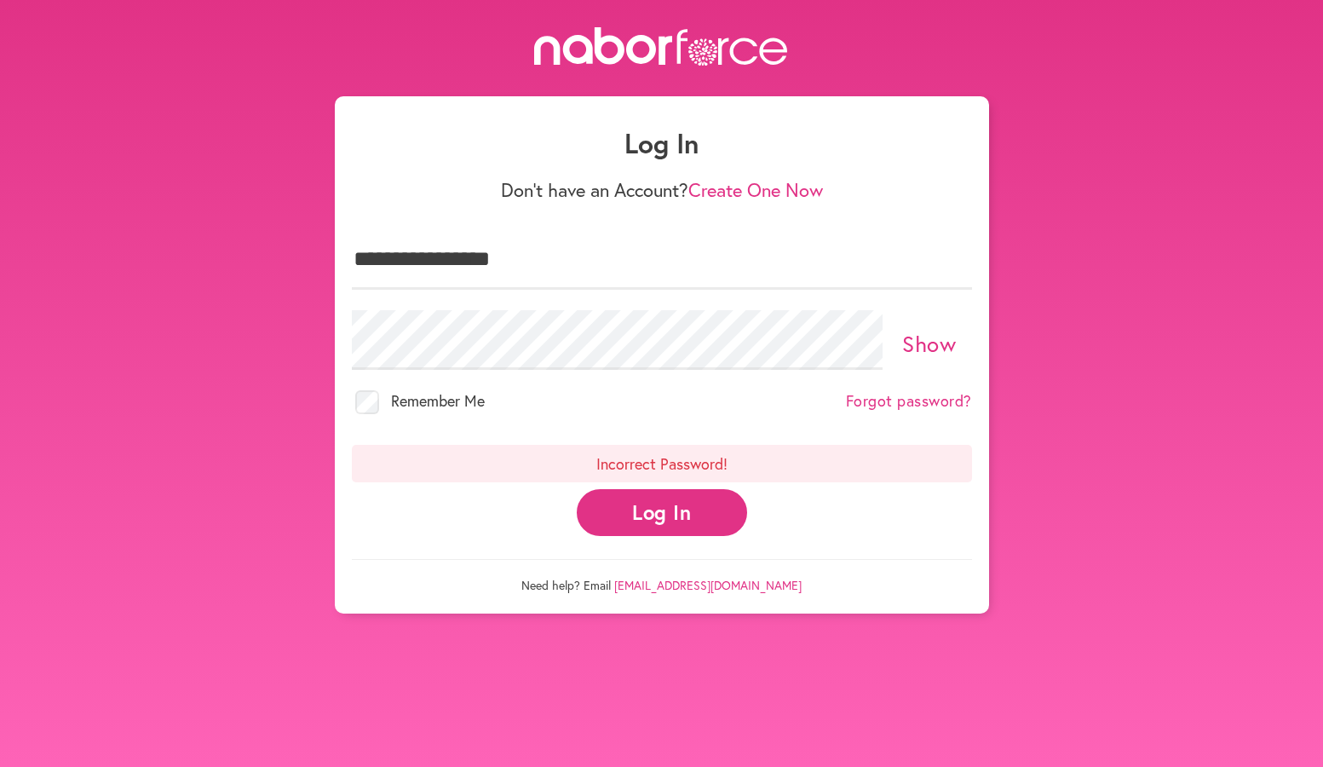 The image size is (1323, 767). Describe the element at coordinates (662, 576) in the screenshot. I see `p: Need help? Email` at that location.